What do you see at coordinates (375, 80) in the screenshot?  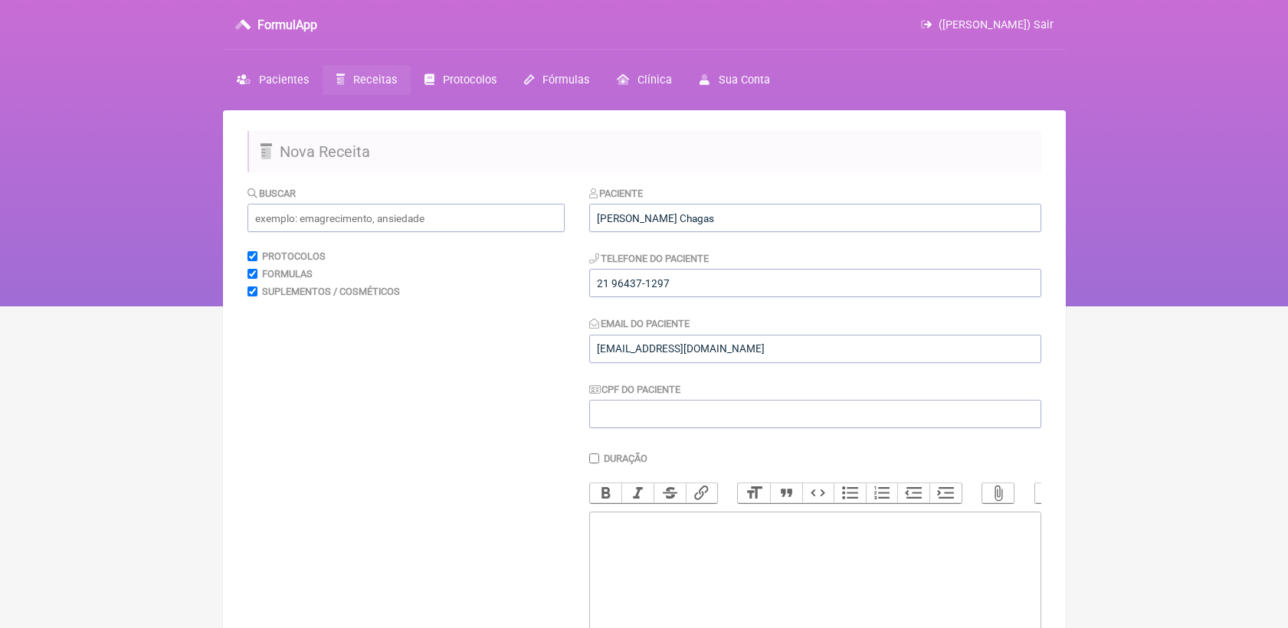 I see `span: Receitas` at bounding box center [375, 80].